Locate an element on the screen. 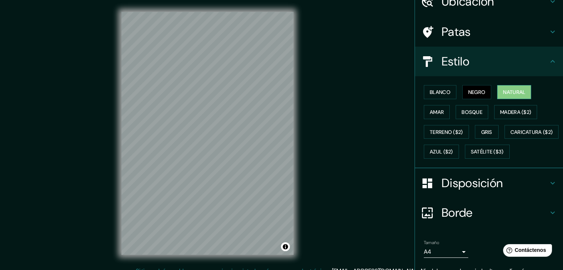 The height and width of the screenshot is (270, 563). button: Satélite ($3) is located at coordinates (487, 152).